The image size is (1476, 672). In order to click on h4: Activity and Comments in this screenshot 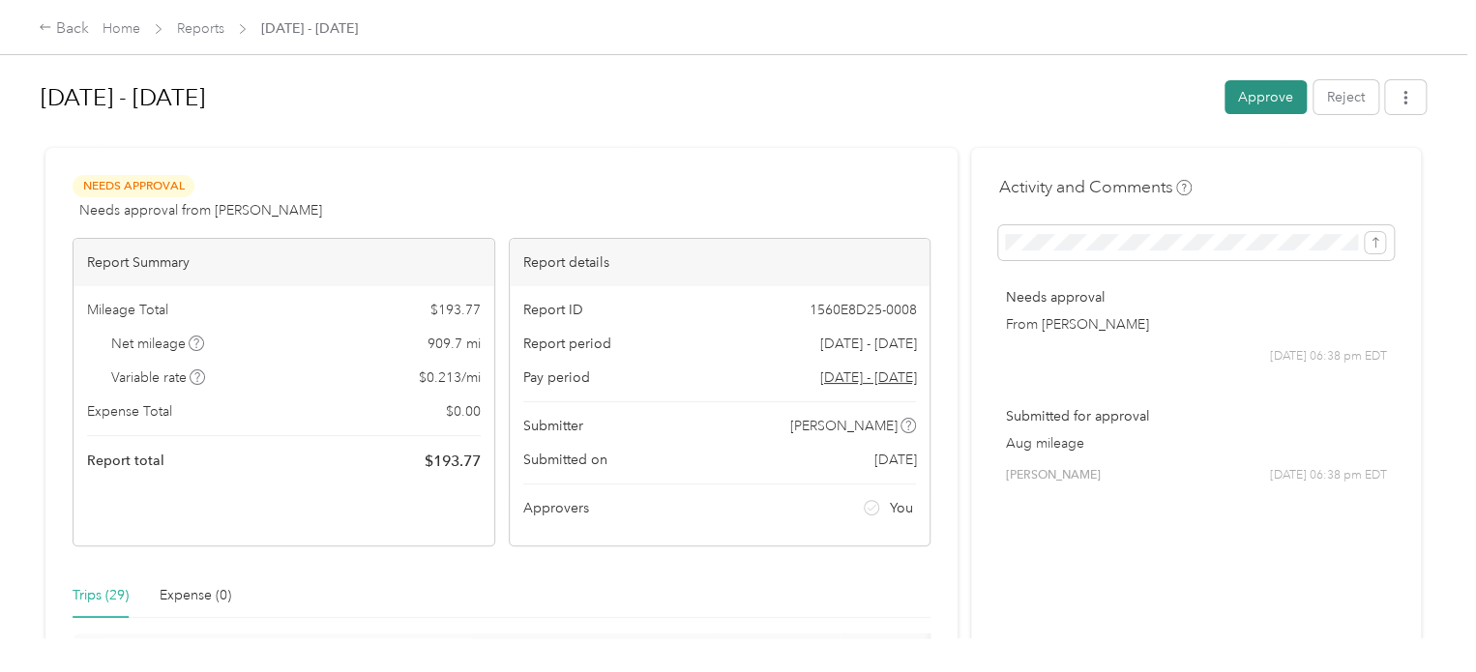, I will do `click(1095, 187)`.